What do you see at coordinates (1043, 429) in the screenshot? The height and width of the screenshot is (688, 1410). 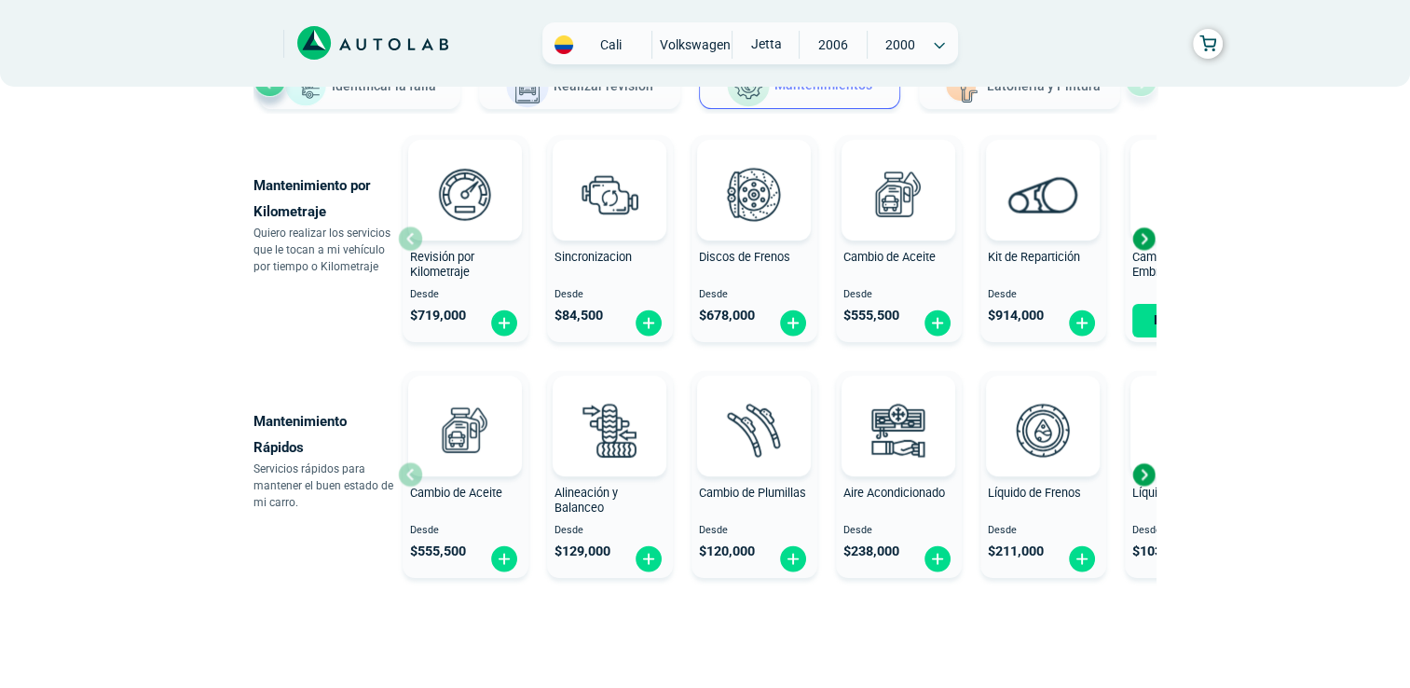 I see `img: liquido_frenos-v3.svg` at bounding box center [1043, 429].